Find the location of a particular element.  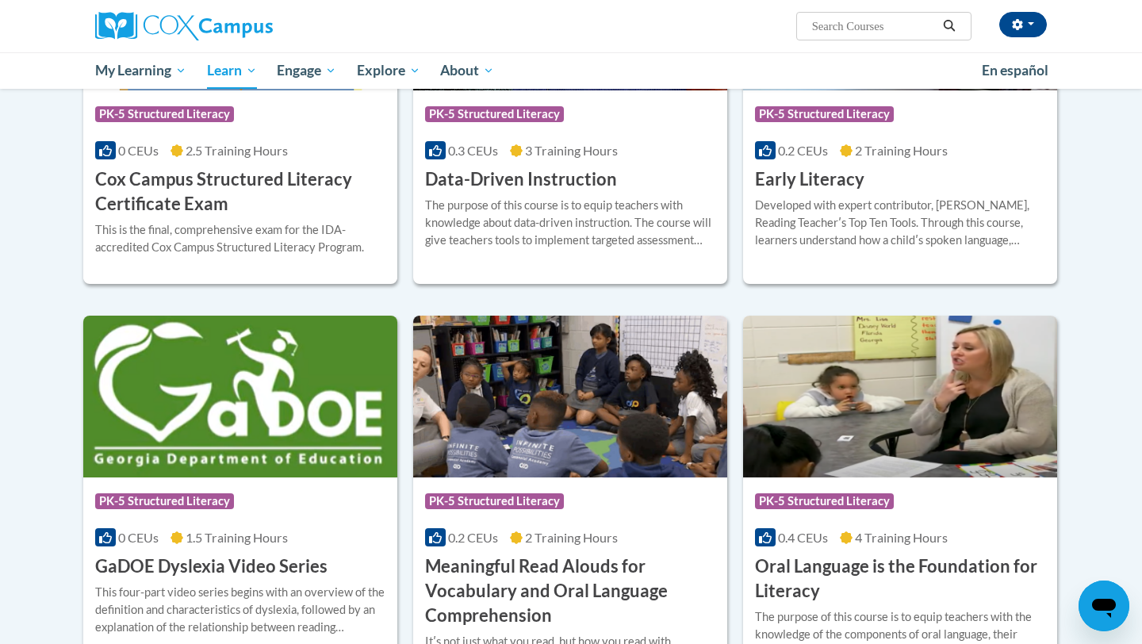

div: This is the final, comprehensive exam for the IDA-accredited Cox Campus Structured Literacy Program. is located at coordinates (240, 239).